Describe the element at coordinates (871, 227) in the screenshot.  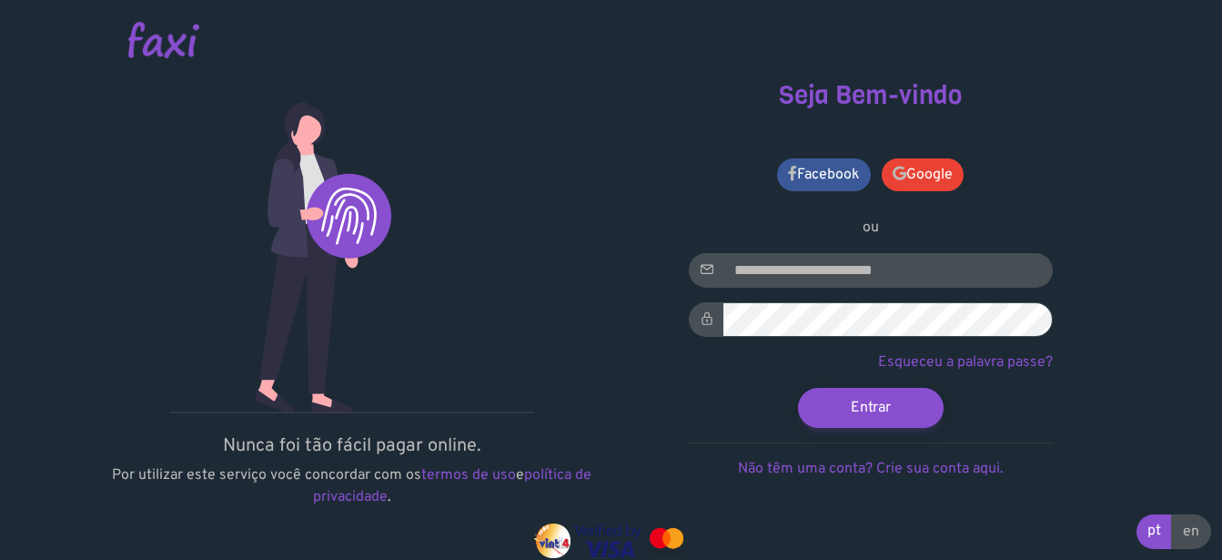
I see `p: ou` at that location.